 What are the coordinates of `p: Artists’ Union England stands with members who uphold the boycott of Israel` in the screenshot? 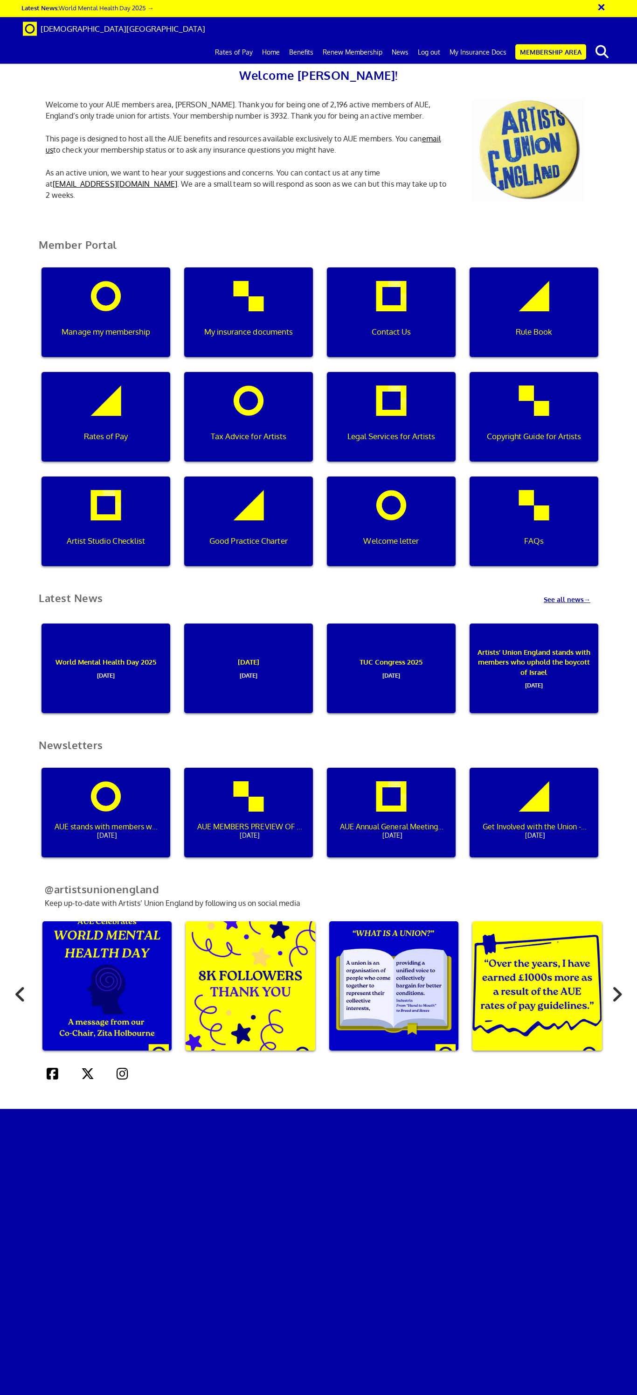 It's located at (534, 668).